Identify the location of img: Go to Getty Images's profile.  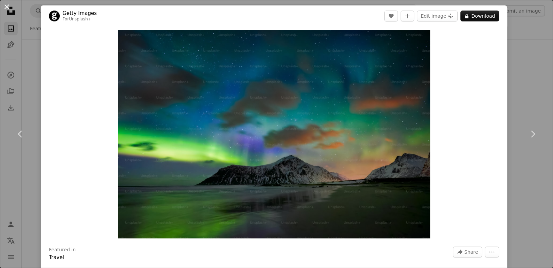
(54, 16).